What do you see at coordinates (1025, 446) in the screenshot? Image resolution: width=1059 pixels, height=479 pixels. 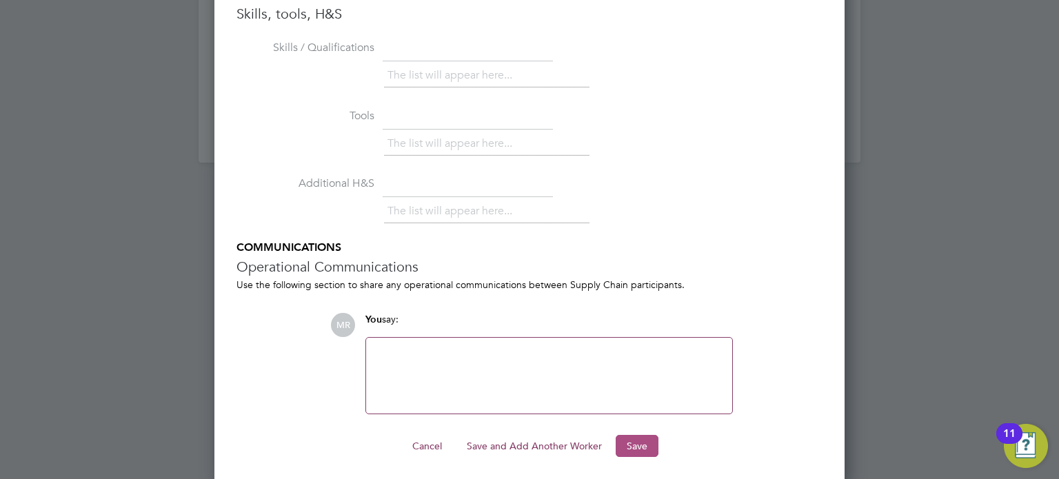 I see `button: Open Resource Center, 11 new notifications` at bounding box center [1025, 446].